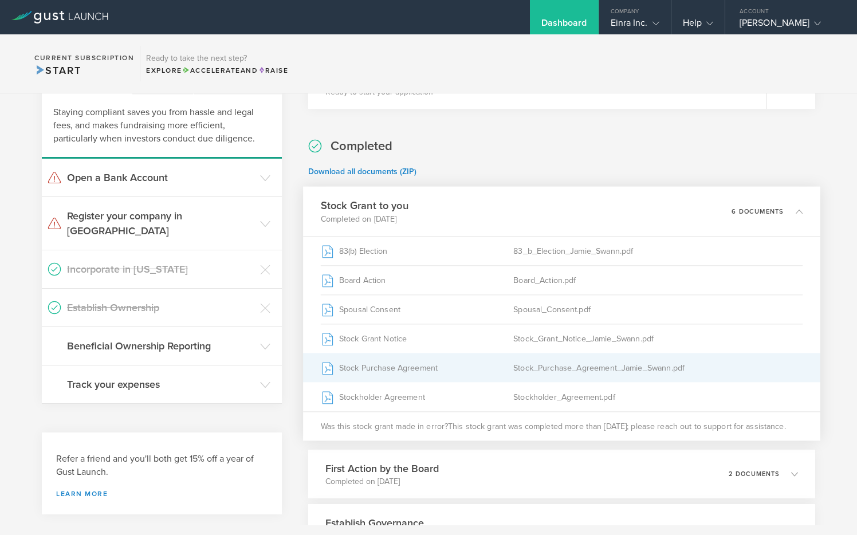 The width and height of the screenshot is (857, 535). What do you see at coordinates (84, 58) in the screenshot?
I see `h2: Current Subscription` at bounding box center [84, 58].